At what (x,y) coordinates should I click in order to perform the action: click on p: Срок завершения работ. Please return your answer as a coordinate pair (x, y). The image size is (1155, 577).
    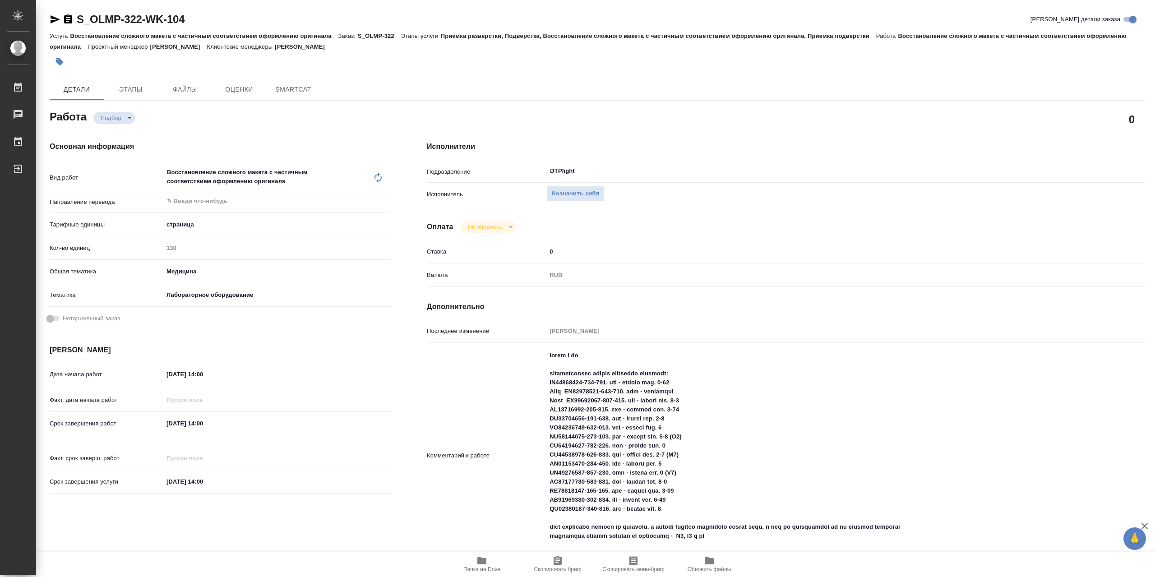
    Looking at the image, I should click on (107, 424).